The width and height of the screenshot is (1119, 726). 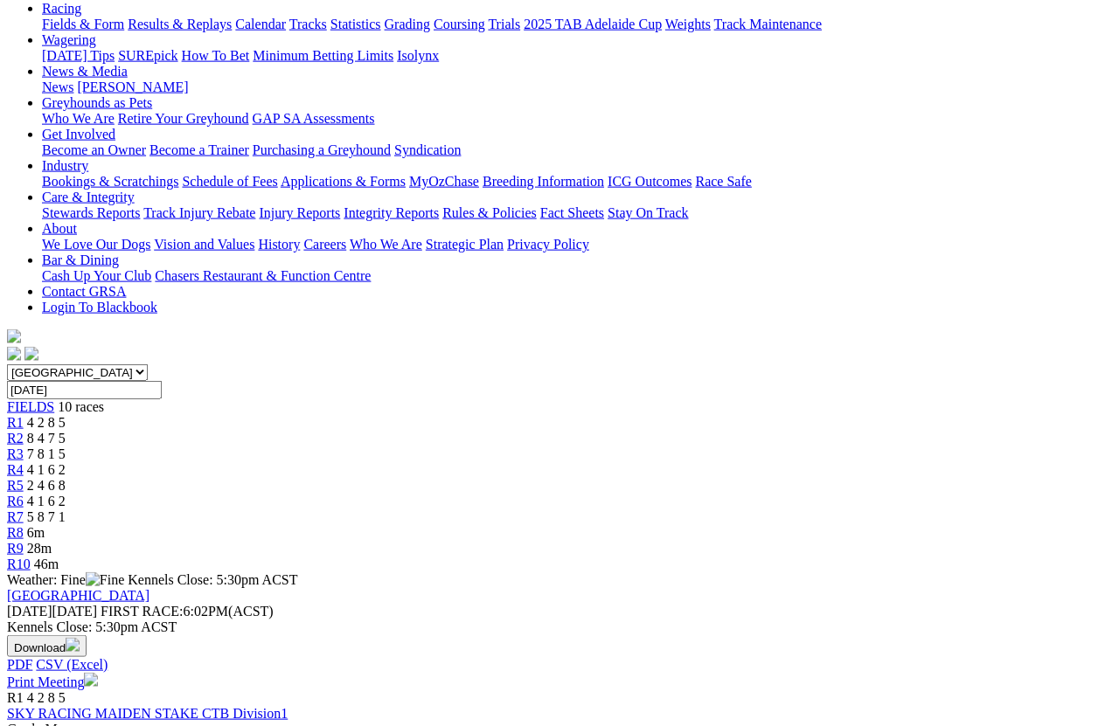 I want to click on a: Breeding Information, so click(x=543, y=181).